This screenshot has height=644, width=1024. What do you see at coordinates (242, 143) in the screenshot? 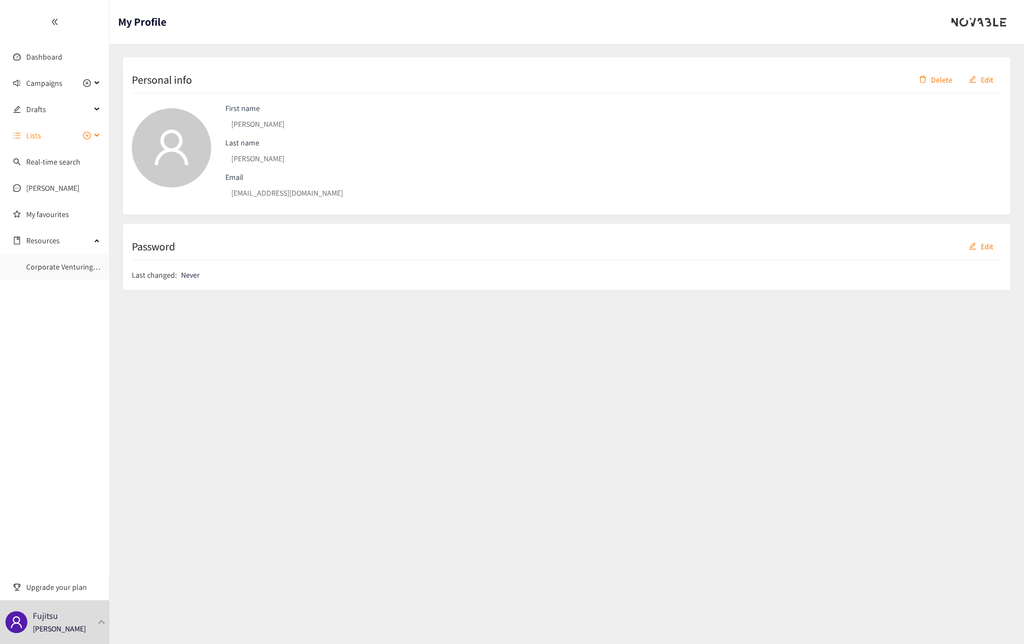
I see `label: Last name` at bounding box center [242, 143].